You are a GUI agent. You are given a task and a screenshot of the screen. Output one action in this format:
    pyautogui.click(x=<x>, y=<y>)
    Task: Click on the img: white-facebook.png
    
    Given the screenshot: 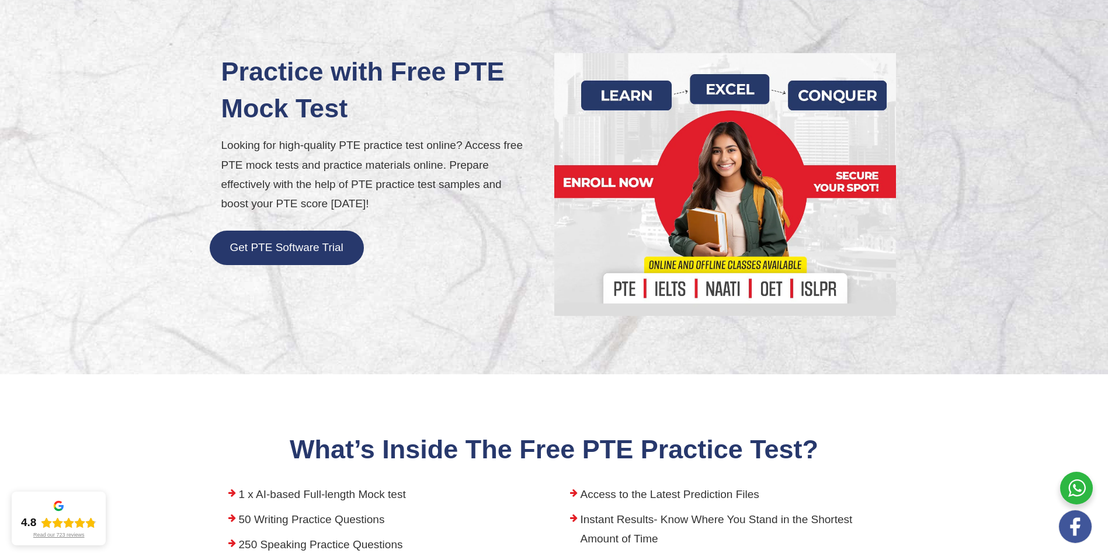 What is the action you would take?
    pyautogui.click(x=1076, y=527)
    